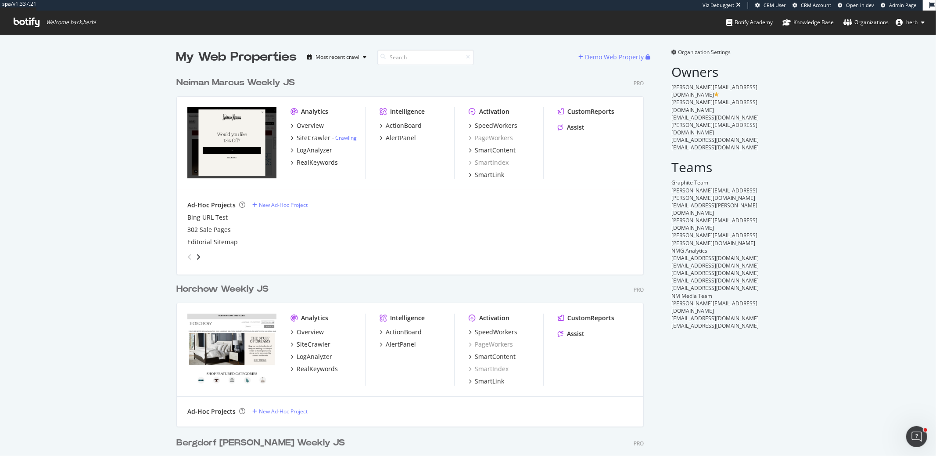 The height and width of the screenshot is (456, 936). I want to click on button: Most recent crawl, so click(337, 57).